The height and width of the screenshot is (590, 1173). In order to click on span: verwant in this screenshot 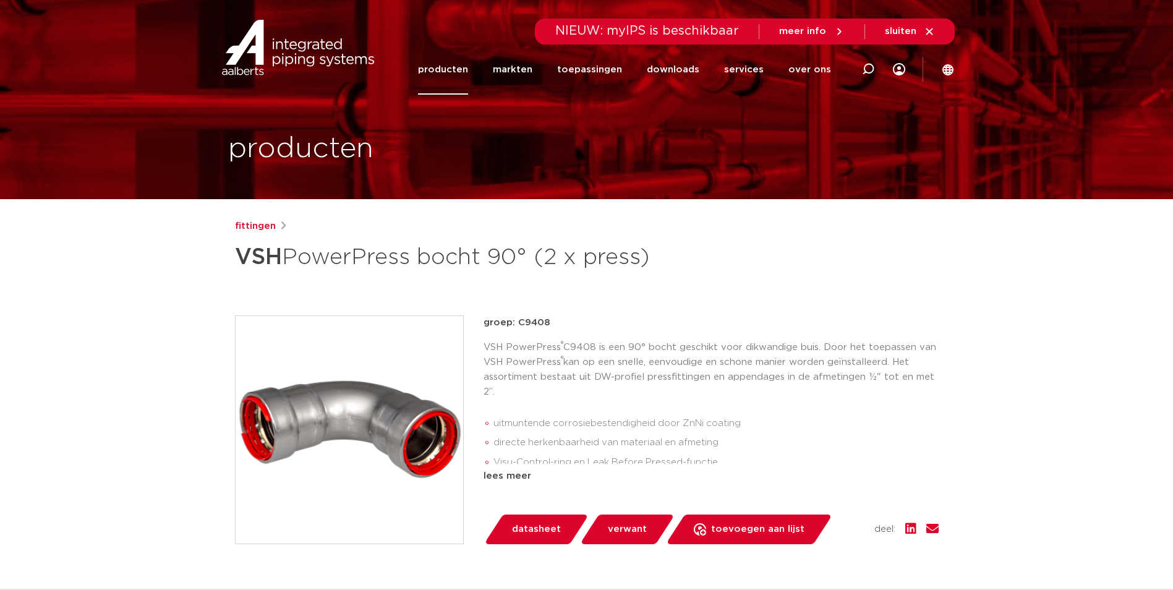, I will do `click(627, 529)`.